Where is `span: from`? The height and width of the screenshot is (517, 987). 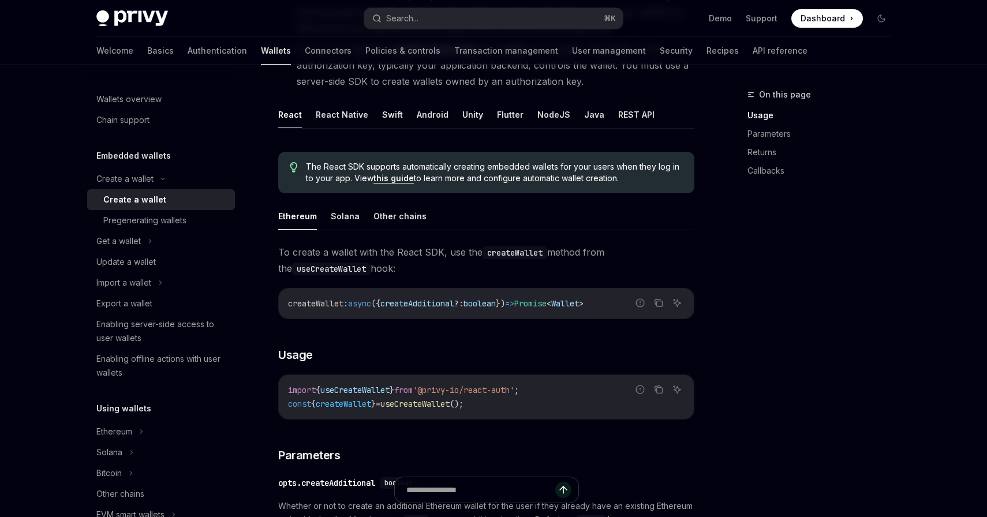
span: from is located at coordinates (404, 390).